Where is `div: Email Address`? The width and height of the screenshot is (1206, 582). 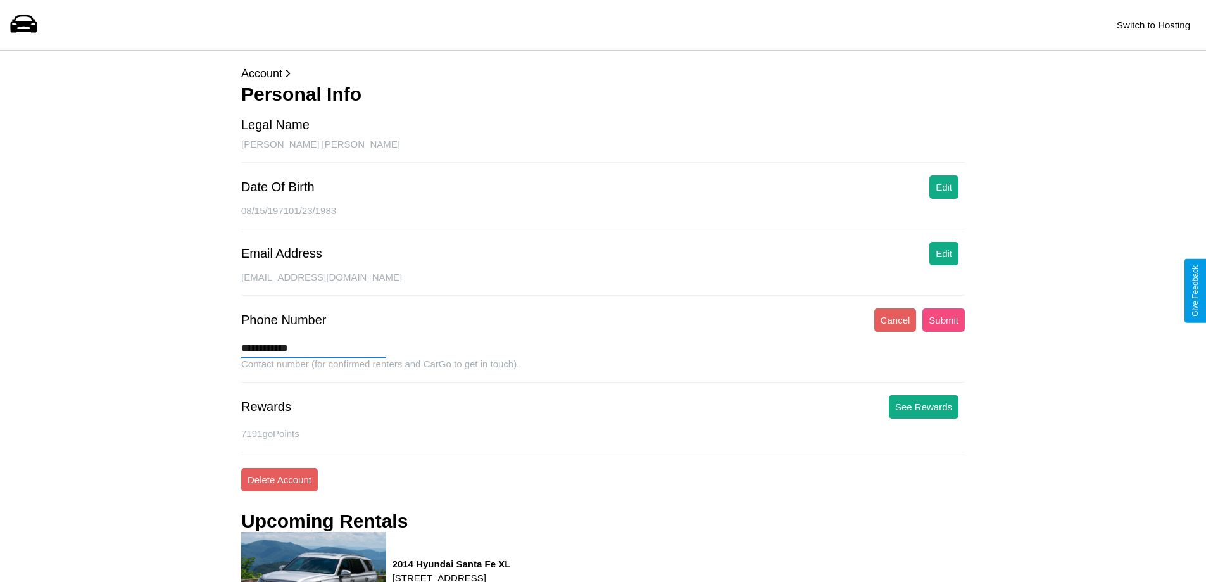 div: Email Address is located at coordinates (282, 253).